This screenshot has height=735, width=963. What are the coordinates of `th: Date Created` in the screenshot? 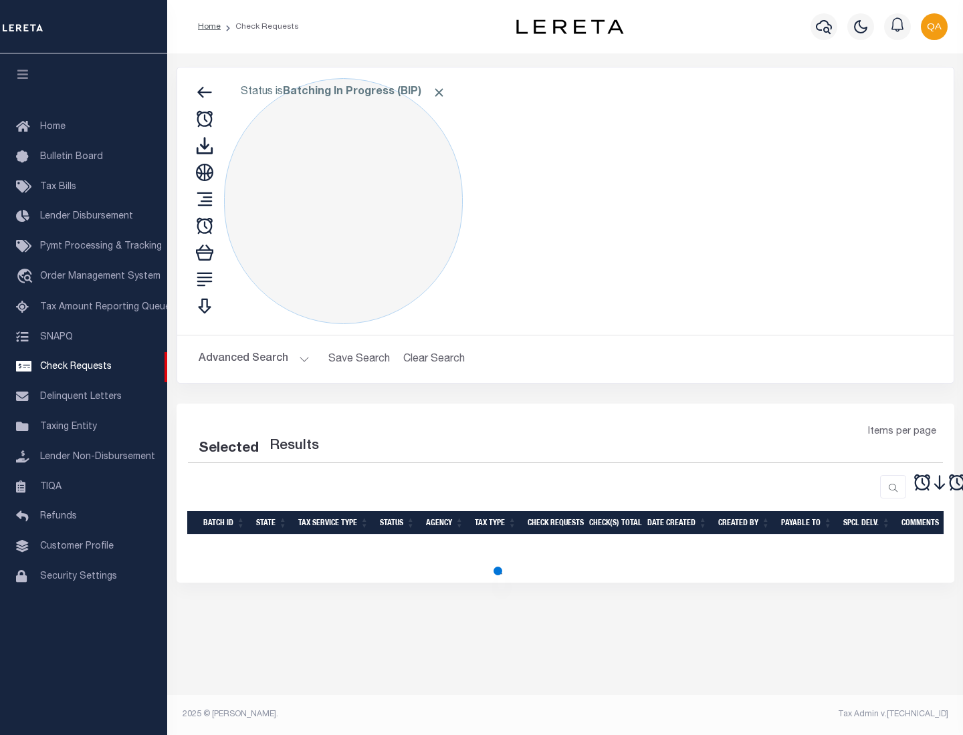 It's located at (677, 523).